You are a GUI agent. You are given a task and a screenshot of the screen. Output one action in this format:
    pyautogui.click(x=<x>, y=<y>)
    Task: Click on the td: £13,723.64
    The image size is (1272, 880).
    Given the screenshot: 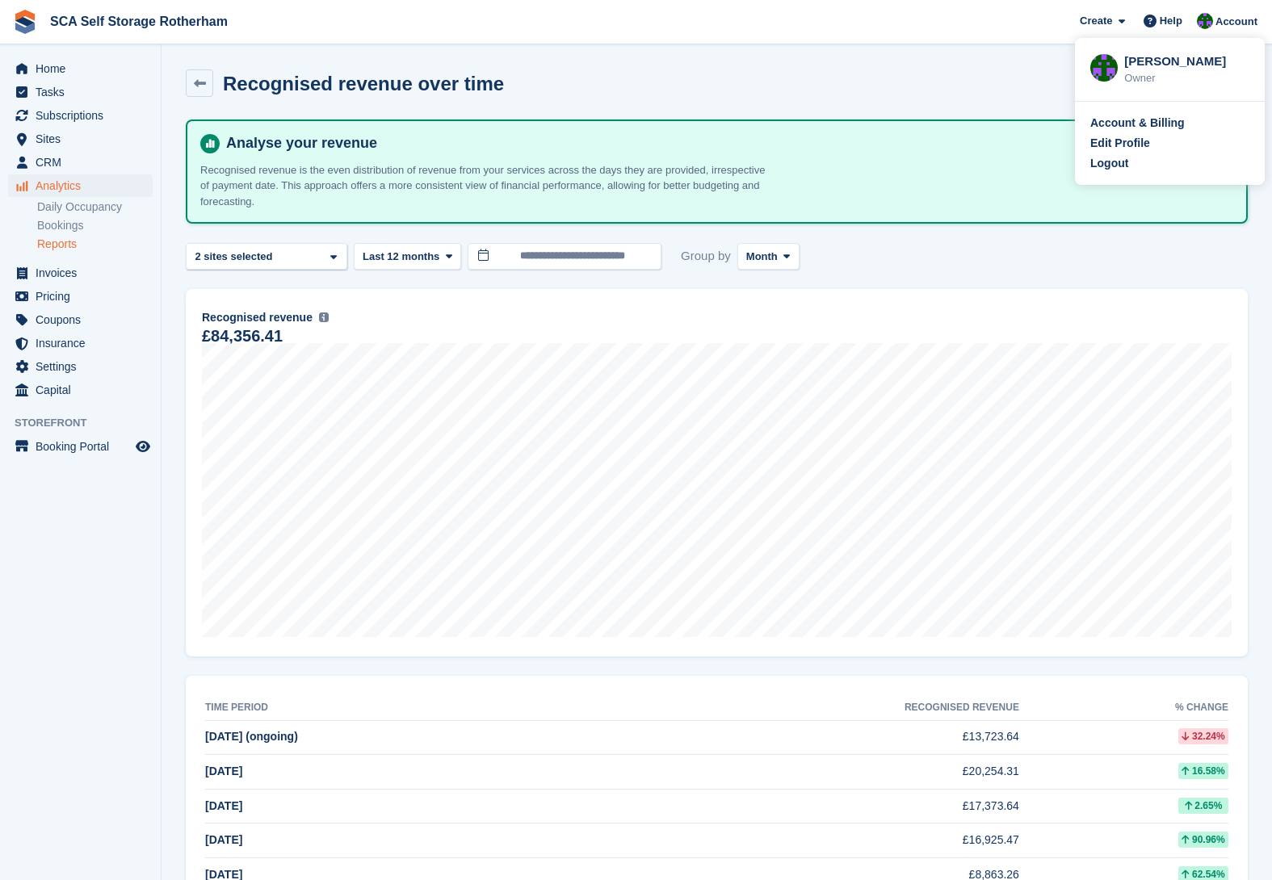 What is the action you would take?
    pyautogui.click(x=794, y=737)
    